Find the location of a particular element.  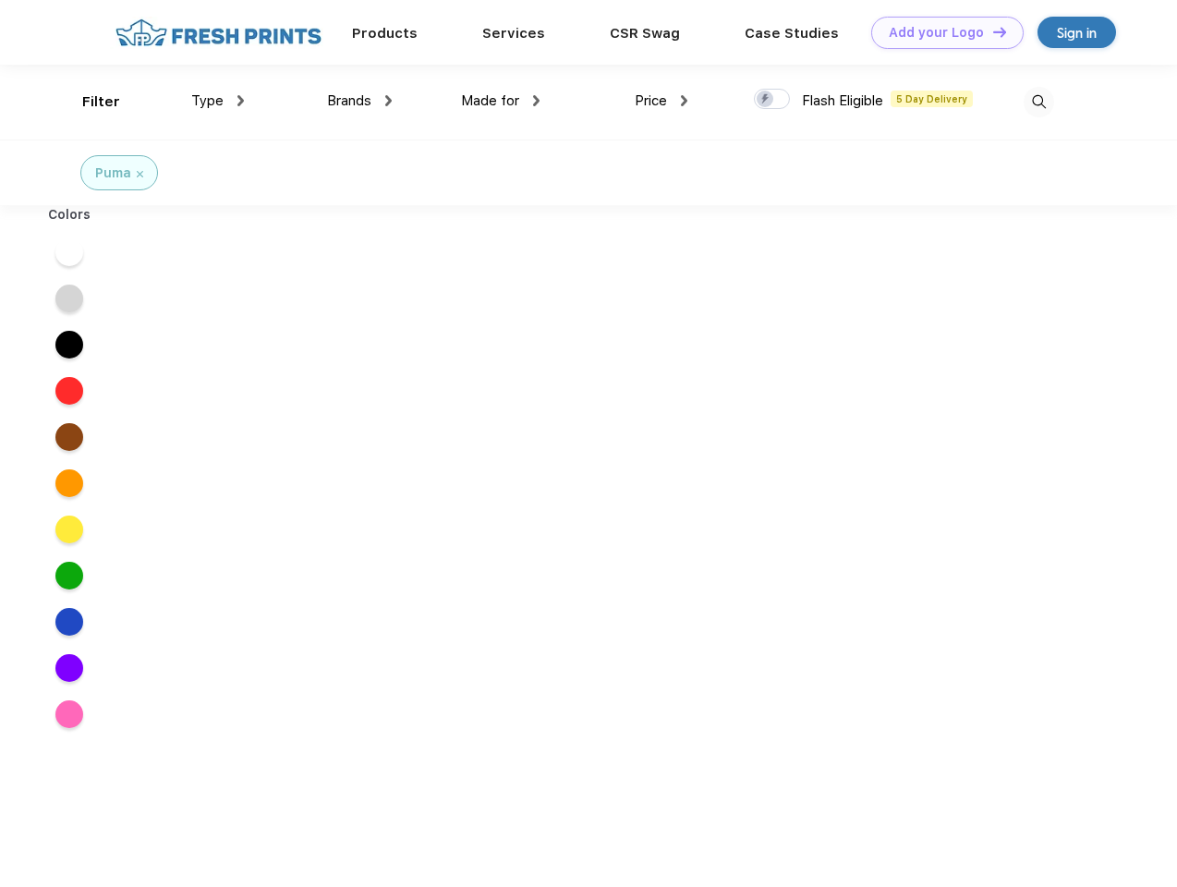

img: fo%20logo%202.webp is located at coordinates (218, 32).